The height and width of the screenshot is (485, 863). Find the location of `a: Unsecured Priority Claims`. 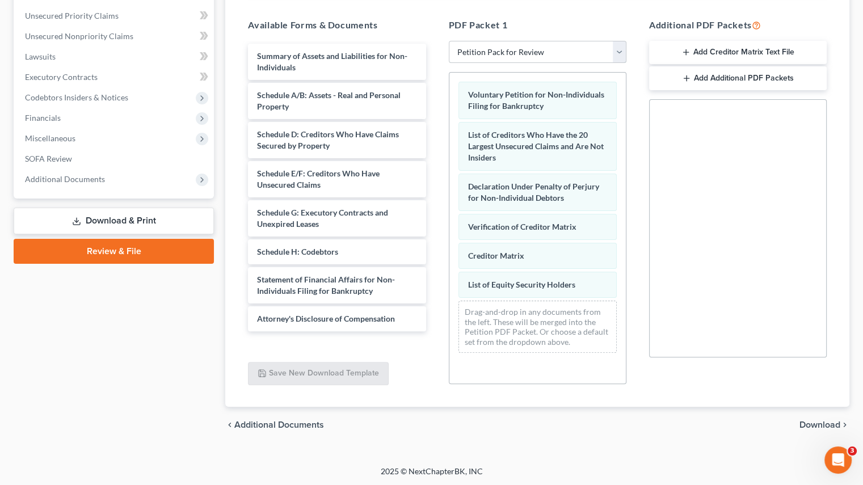

a: Unsecured Priority Claims is located at coordinates (115, 16).